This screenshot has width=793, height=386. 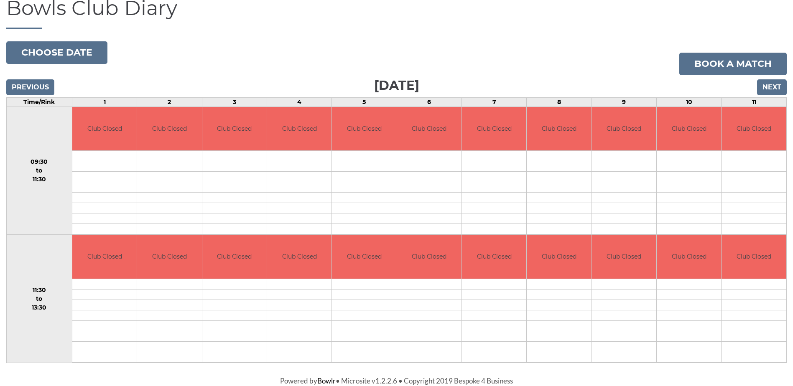 What do you see at coordinates (689, 102) in the screenshot?
I see `td: 10` at bounding box center [689, 102].